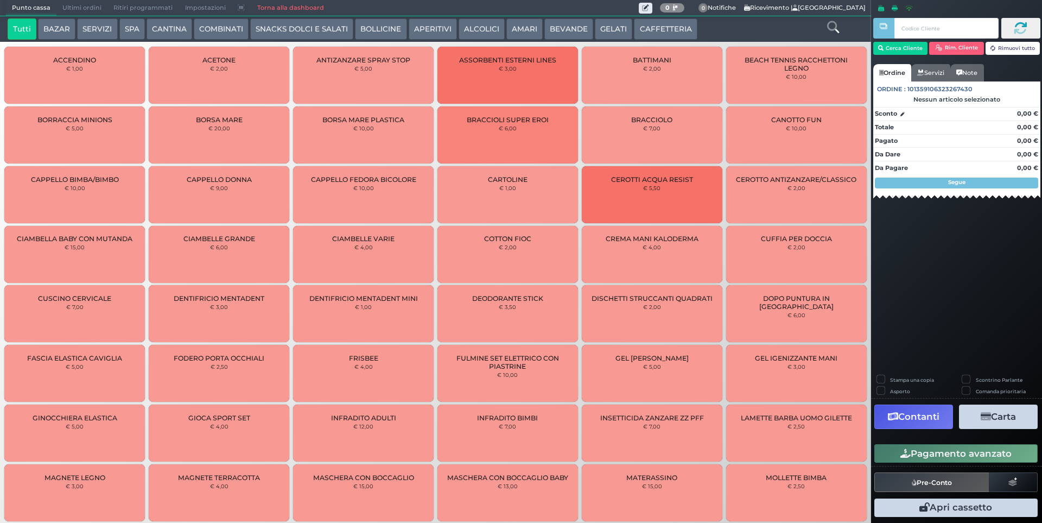 This screenshot has height=523, width=1042. I want to click on small: € 20,00, so click(219, 128).